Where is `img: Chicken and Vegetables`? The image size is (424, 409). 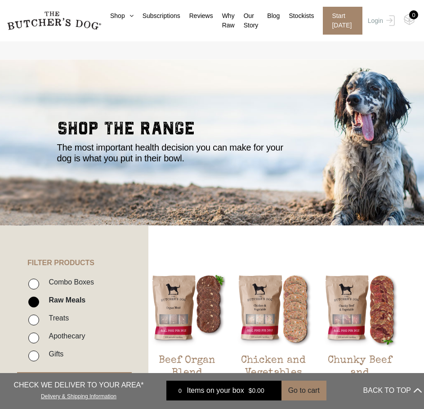 img: Chicken and Vegetables is located at coordinates (273, 309).